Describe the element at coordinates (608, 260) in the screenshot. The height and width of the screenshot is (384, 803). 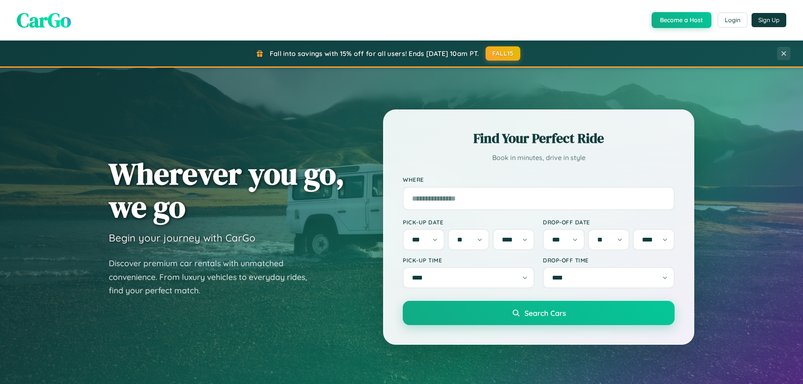
I see `label: Drop-off Time` at that location.